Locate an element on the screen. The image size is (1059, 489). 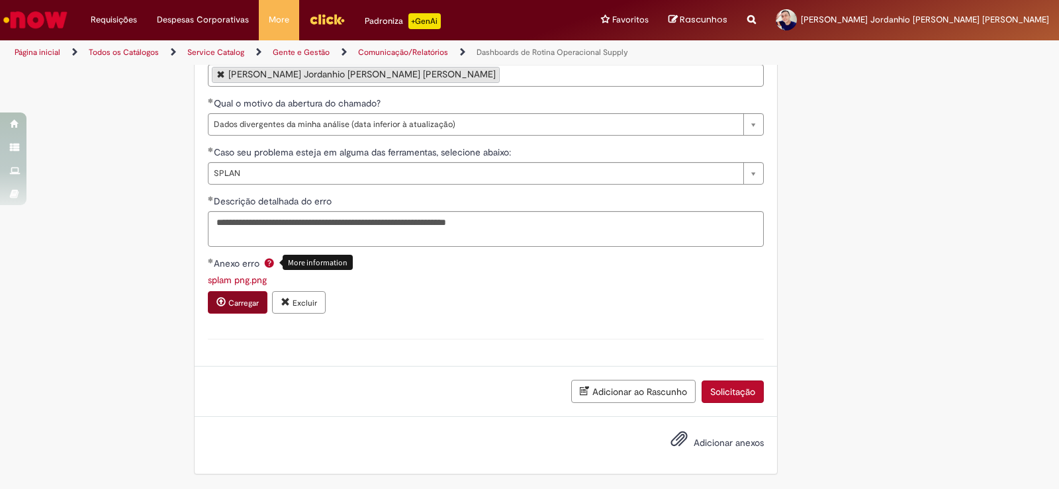
textarea: Descrição detalhada do erro is located at coordinates (486, 229).